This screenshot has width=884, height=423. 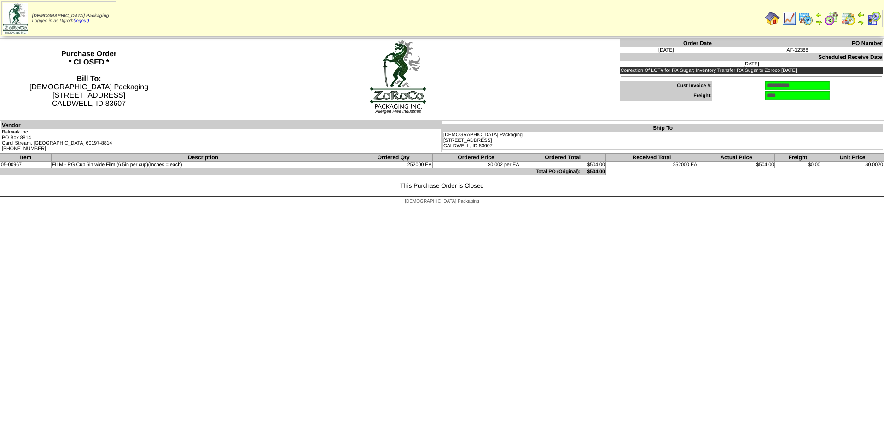 What do you see at coordinates (476, 158) in the screenshot?
I see `th: Ordered Price` at bounding box center [476, 158].